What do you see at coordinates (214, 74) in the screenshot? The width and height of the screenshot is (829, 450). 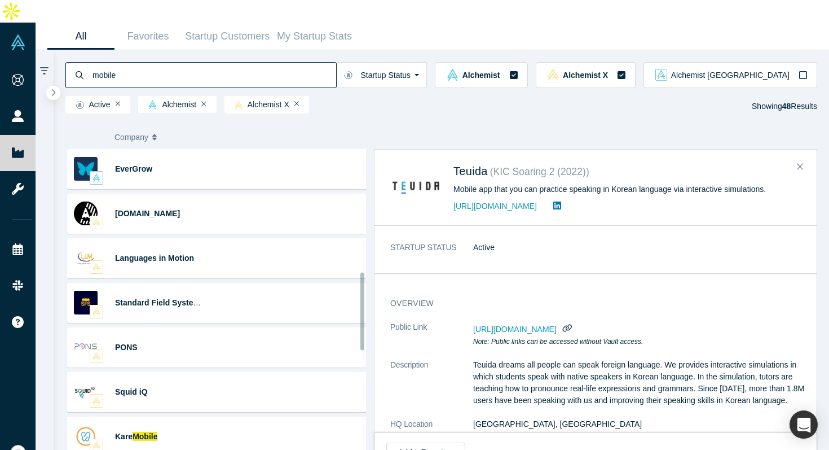 I see `input: Search by company name, class, customer, one-liner or category` at bounding box center [214, 74].